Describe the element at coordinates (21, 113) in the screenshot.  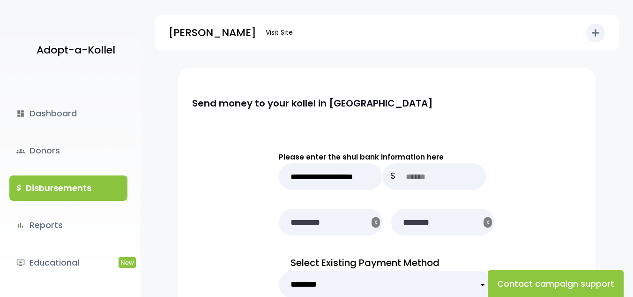
I see `i: dashboard` at that location.